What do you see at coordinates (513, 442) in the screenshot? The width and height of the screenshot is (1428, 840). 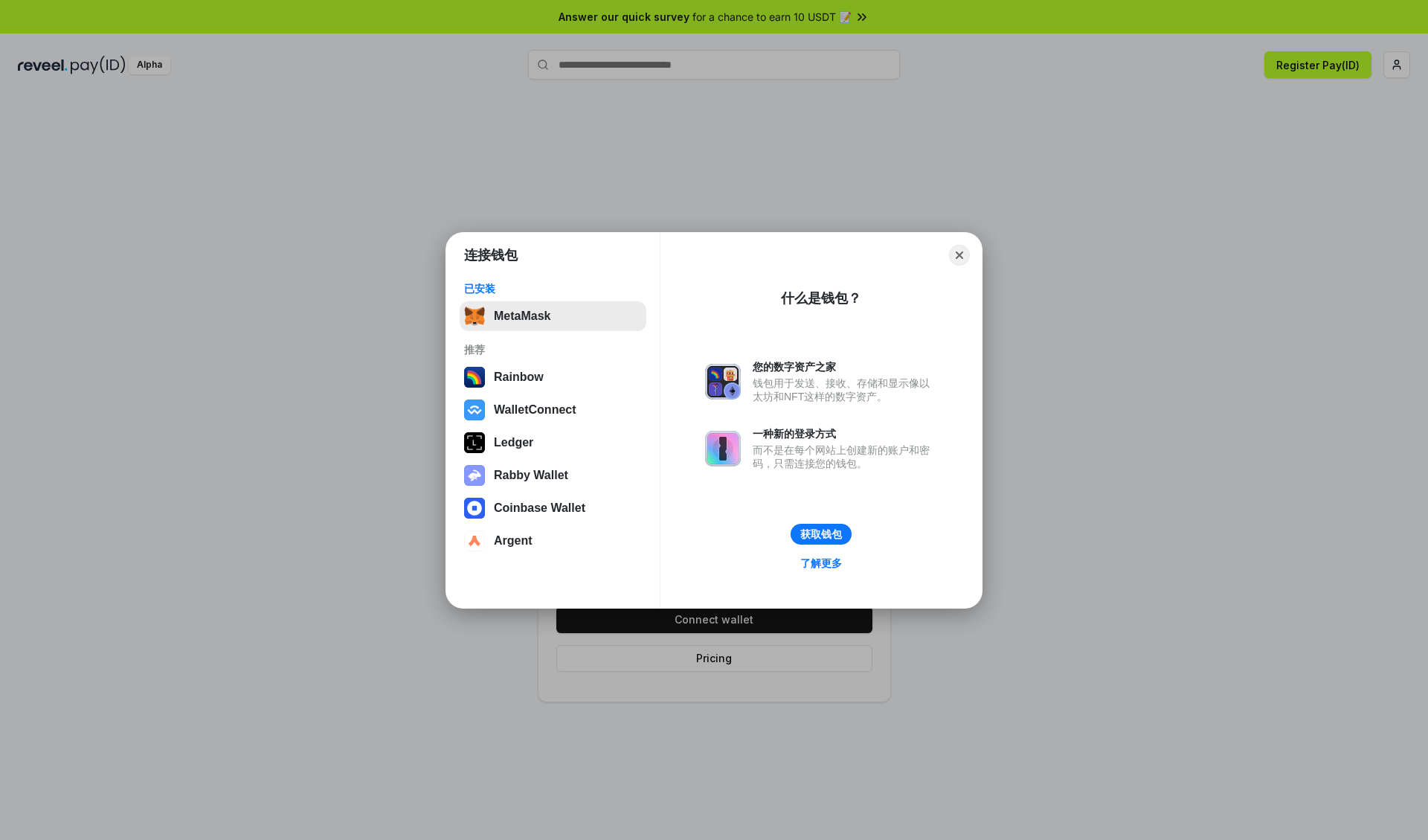 I see `div: Ledger` at bounding box center [513, 442].